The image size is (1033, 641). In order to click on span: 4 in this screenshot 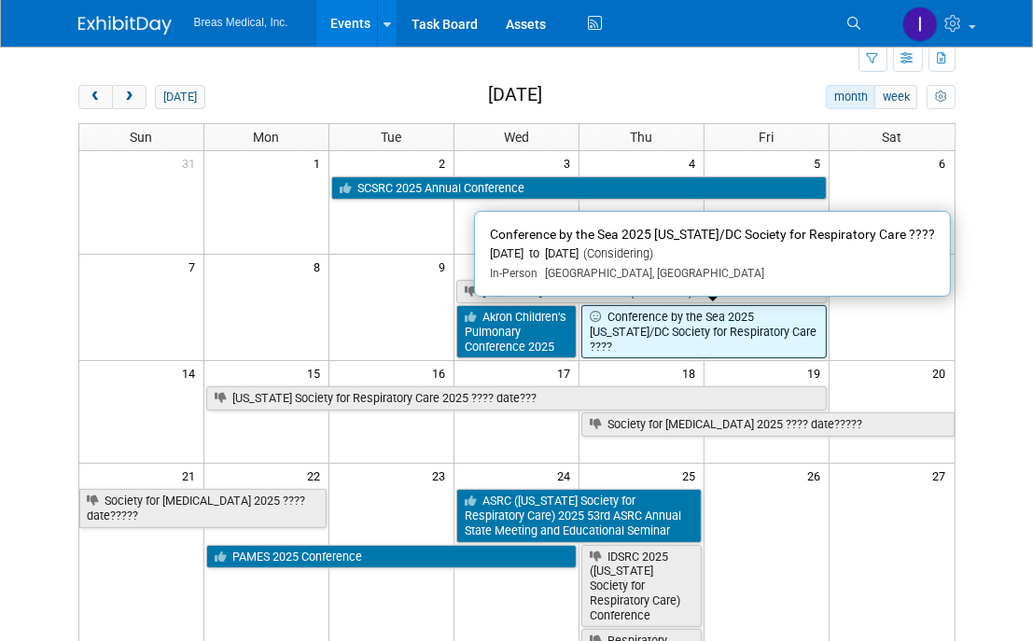, I will do `click(695, 162)`.